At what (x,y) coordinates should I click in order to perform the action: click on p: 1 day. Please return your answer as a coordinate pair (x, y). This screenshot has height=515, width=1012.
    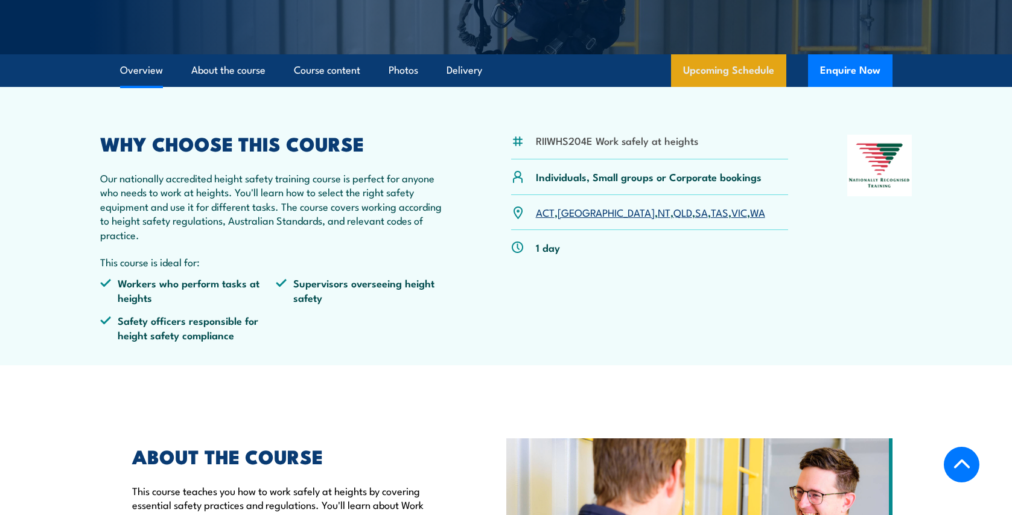
    Looking at the image, I should click on (548, 247).